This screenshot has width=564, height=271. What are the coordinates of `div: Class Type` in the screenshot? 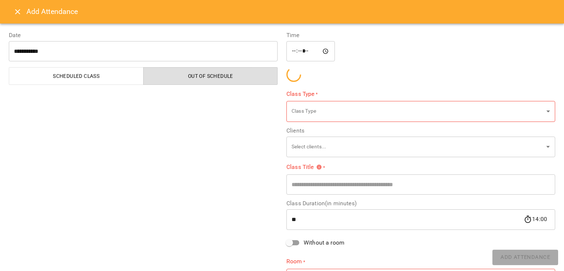 It's located at (421, 111).